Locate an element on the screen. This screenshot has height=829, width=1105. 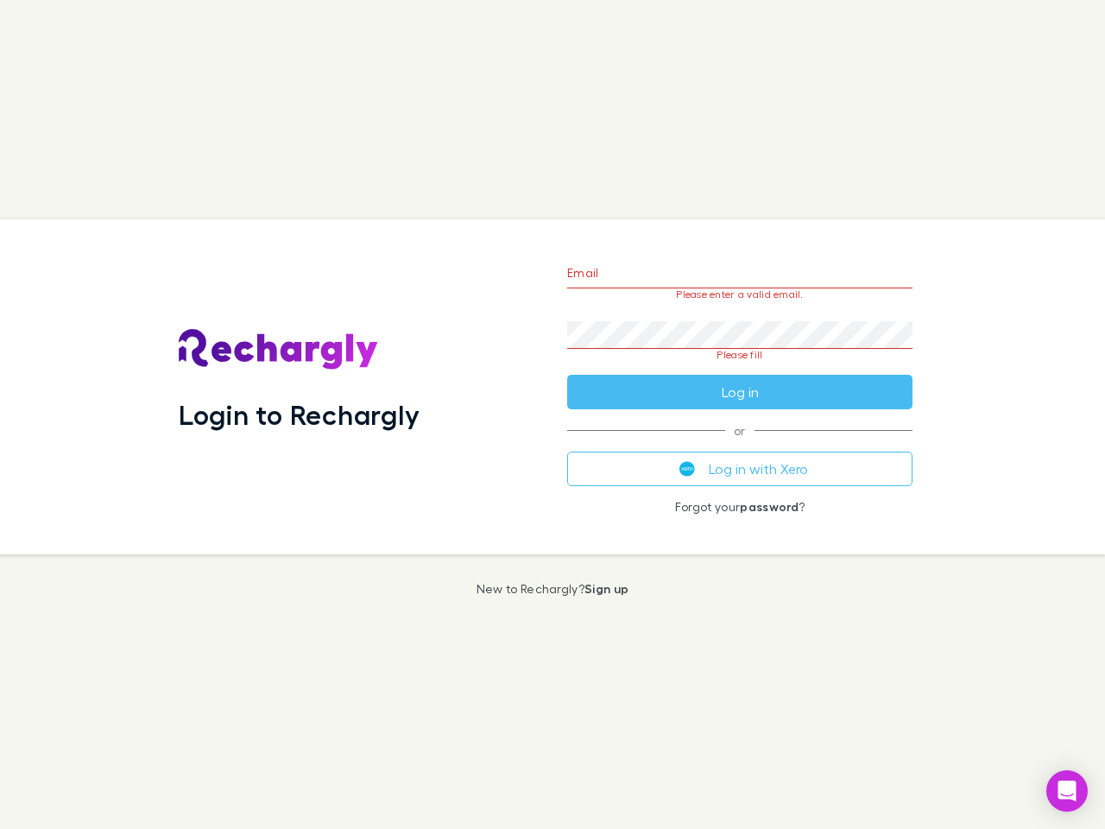
span: or is located at coordinates (740, 430).